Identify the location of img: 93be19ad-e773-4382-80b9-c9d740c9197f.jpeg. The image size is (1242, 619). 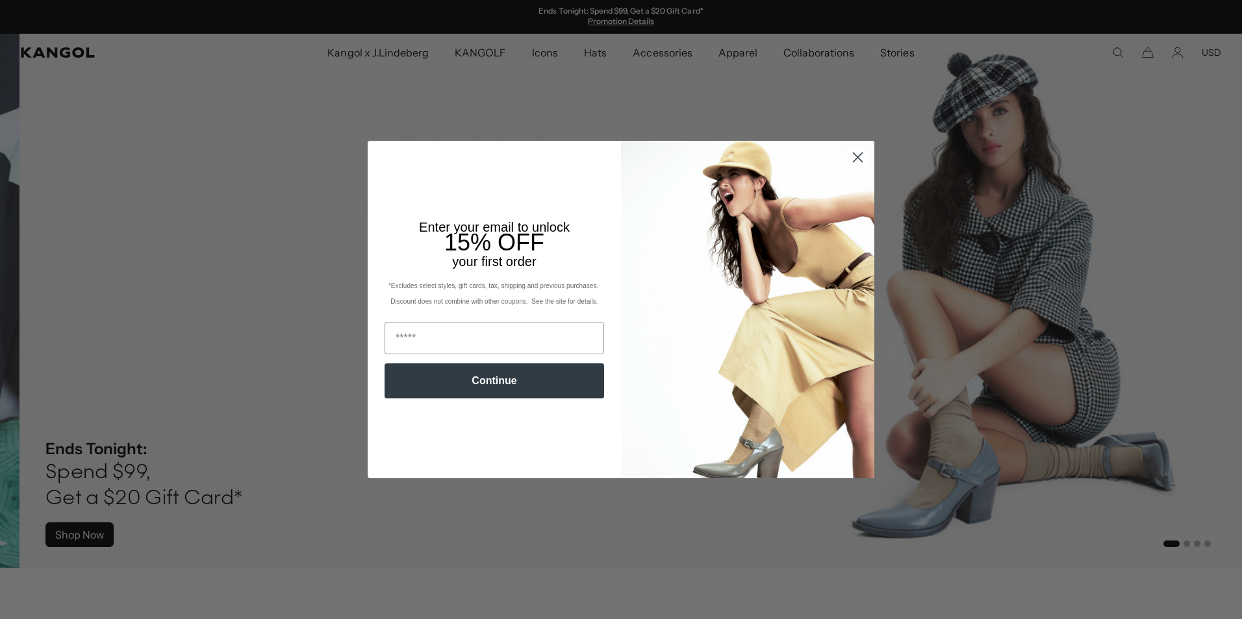
(747, 310).